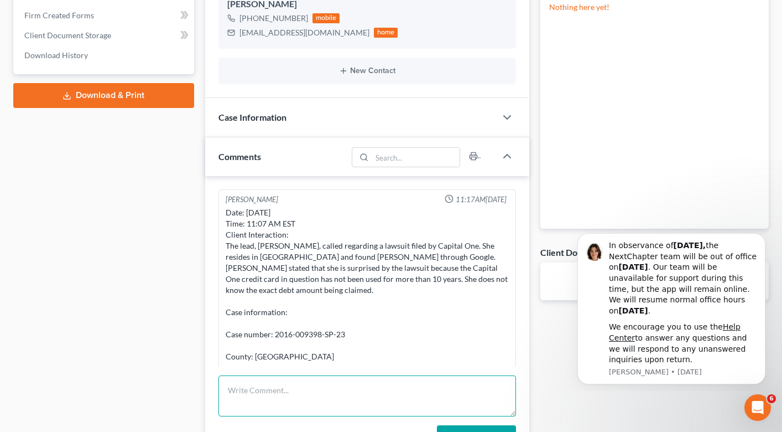  I want to click on p: Message from Emma, sent 3d ago, so click(122, 149).